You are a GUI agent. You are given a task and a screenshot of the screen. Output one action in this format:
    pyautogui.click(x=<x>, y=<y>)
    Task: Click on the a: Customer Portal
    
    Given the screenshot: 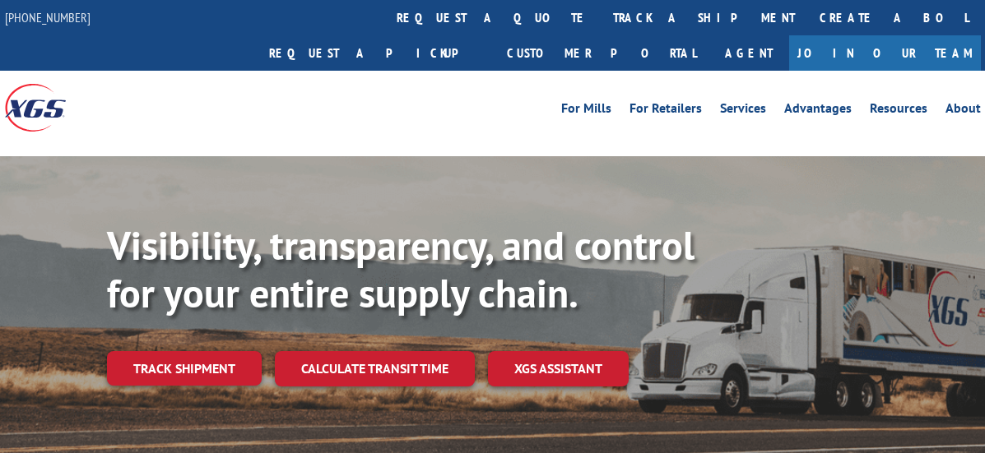 What is the action you would take?
    pyautogui.click(x=601, y=53)
    